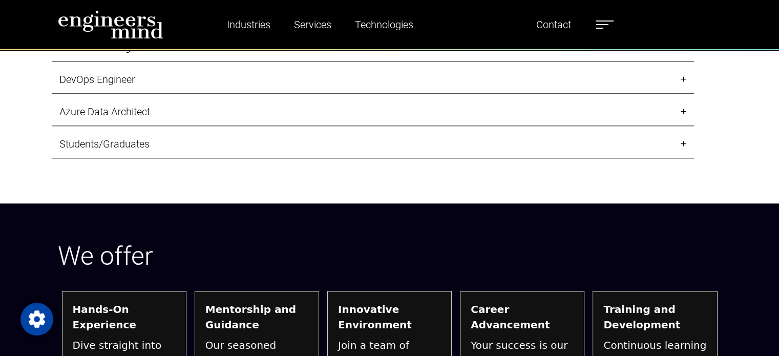  Describe the element at coordinates (111, 25) in the screenshot. I see `img: logo` at that location.